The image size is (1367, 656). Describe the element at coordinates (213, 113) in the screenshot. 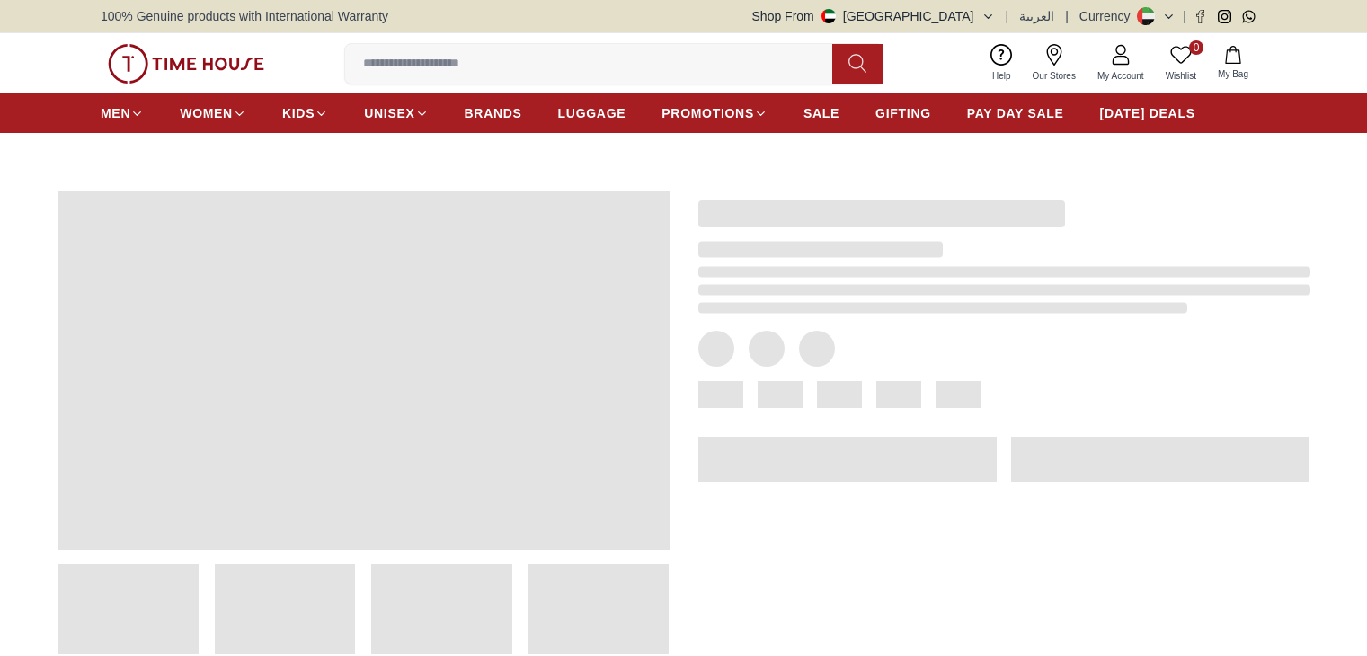

I see `a: WOMEN` at that location.